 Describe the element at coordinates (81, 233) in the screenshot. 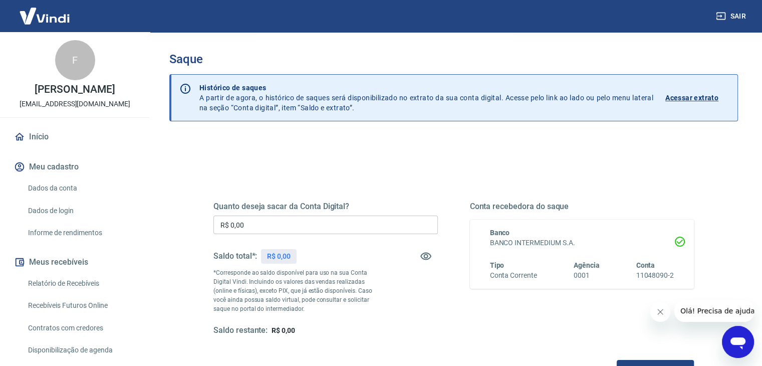

I see `a: Informe de rendimentos` at that location.